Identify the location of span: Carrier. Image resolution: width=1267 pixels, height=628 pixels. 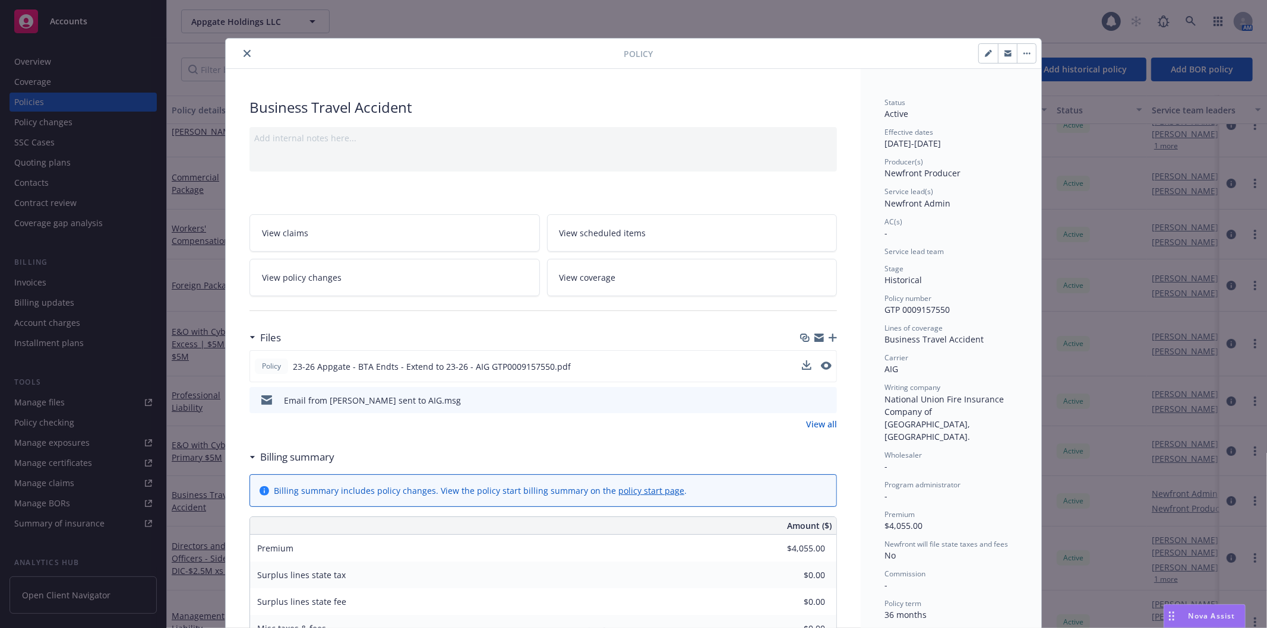
(896, 358).